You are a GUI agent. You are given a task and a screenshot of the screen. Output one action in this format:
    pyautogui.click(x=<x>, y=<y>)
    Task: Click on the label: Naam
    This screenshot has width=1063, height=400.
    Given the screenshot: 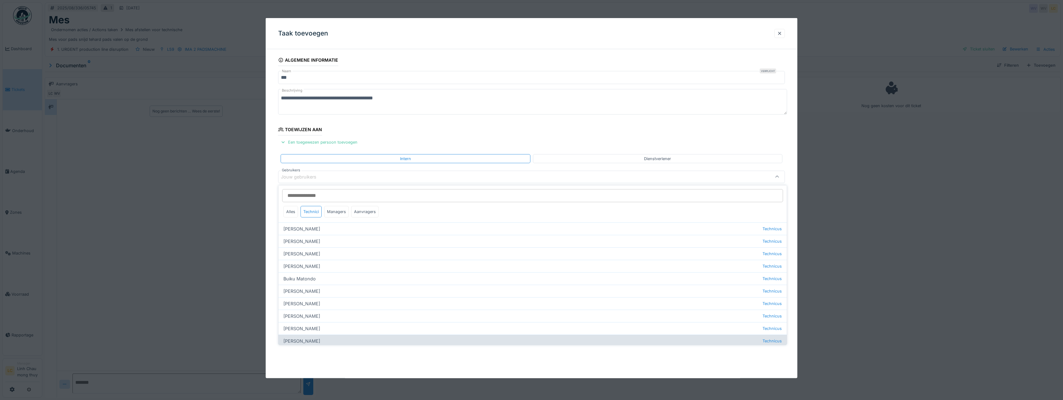 What is the action you would take?
    pyautogui.click(x=287, y=71)
    